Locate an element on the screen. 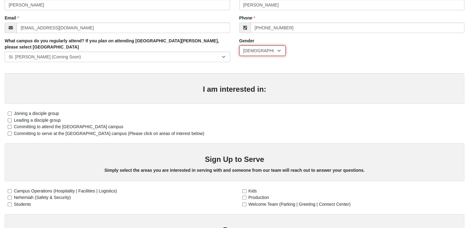 This screenshot has height=228, width=469. input: Welcome Team (Parking | Greeting | Connect Center) is located at coordinates (244, 204).